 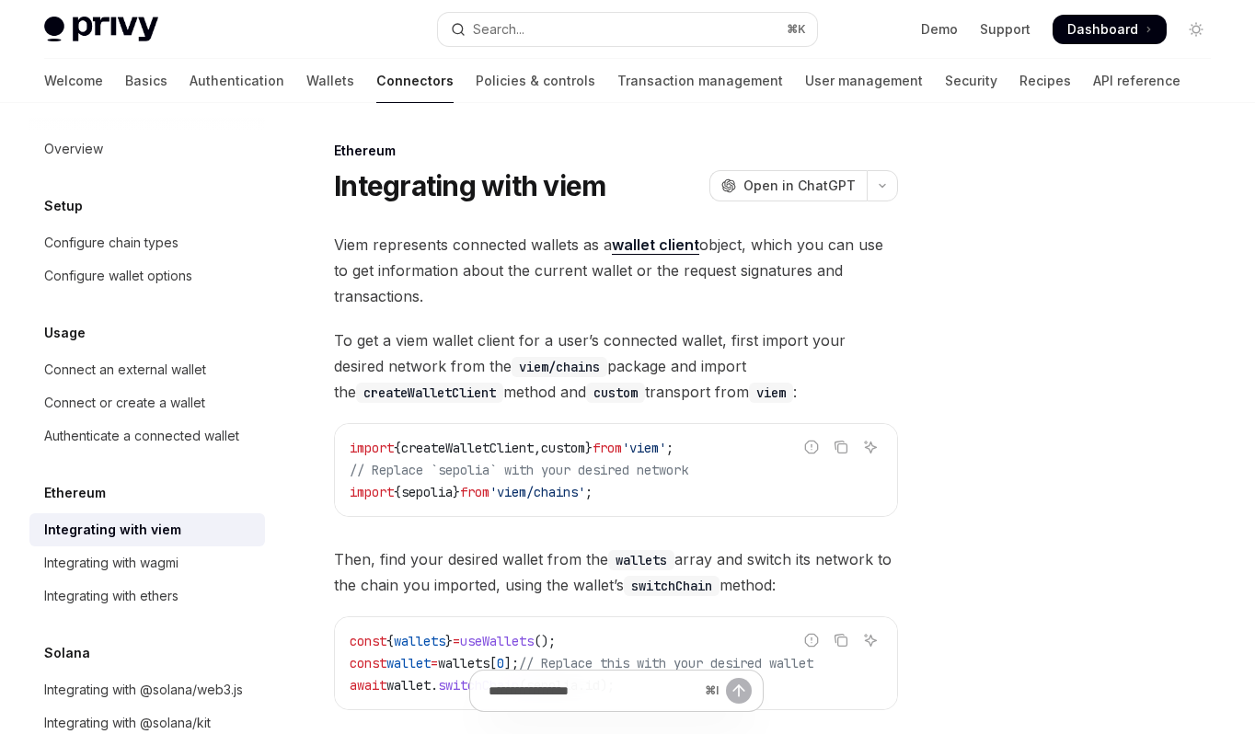 What do you see at coordinates (864, 81) in the screenshot?
I see `a: User management` at bounding box center [864, 81].